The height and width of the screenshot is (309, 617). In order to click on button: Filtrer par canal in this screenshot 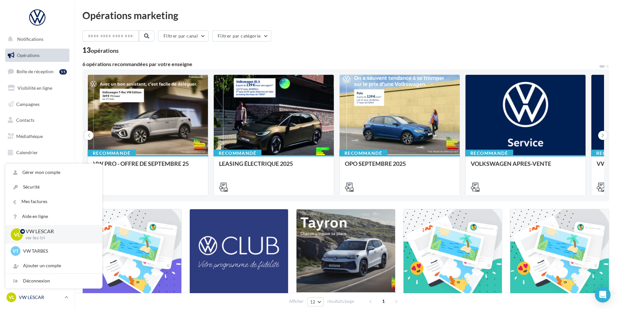, I will do `click(183, 36)`.